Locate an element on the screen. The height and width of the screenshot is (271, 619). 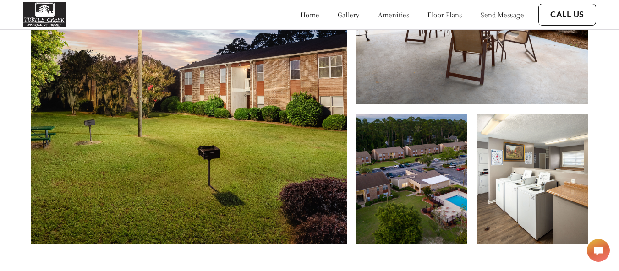
a: amenities is located at coordinates (393, 15).